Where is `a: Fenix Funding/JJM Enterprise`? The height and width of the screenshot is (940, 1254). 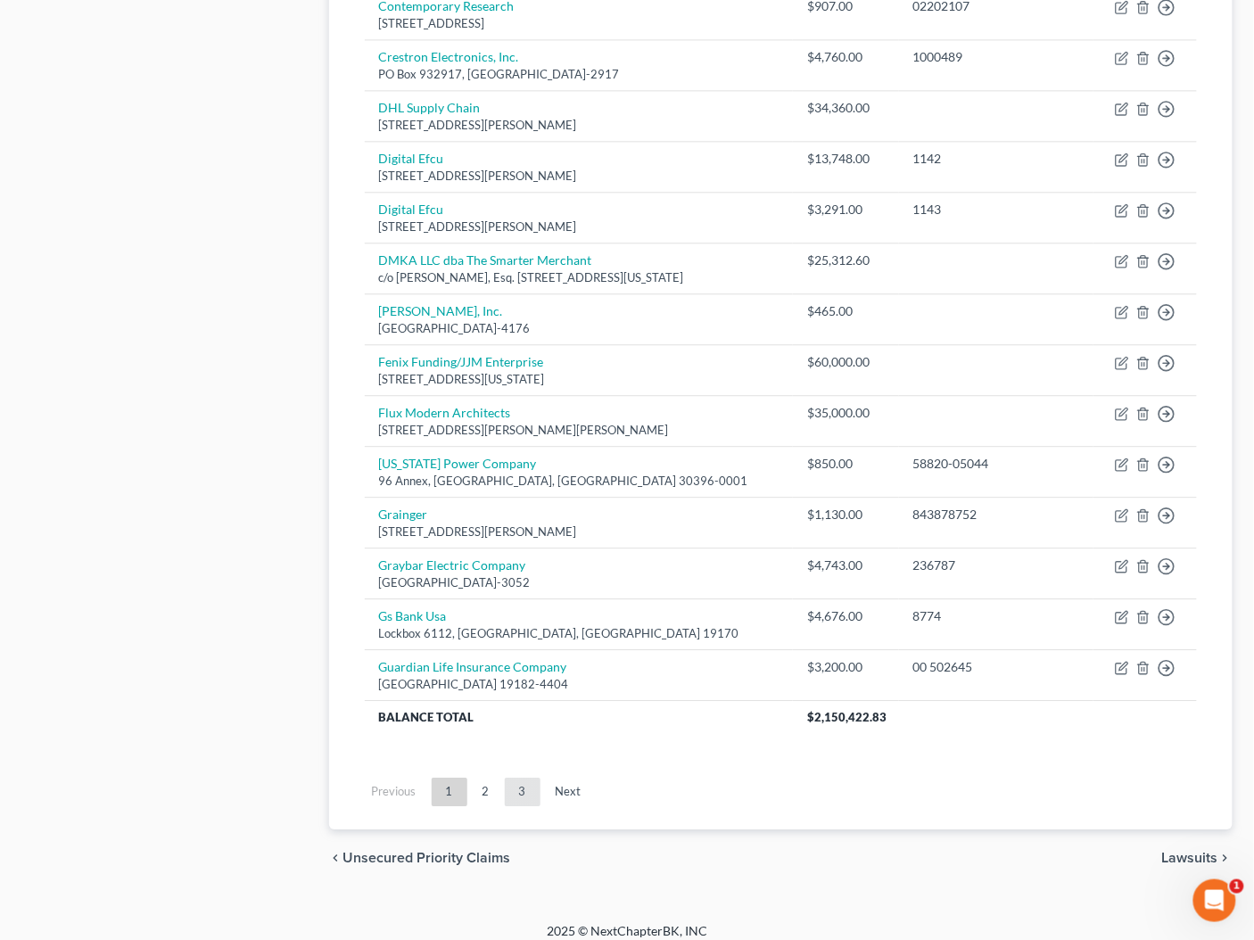 a: Fenix Funding/JJM Enterprise is located at coordinates (461, 361).